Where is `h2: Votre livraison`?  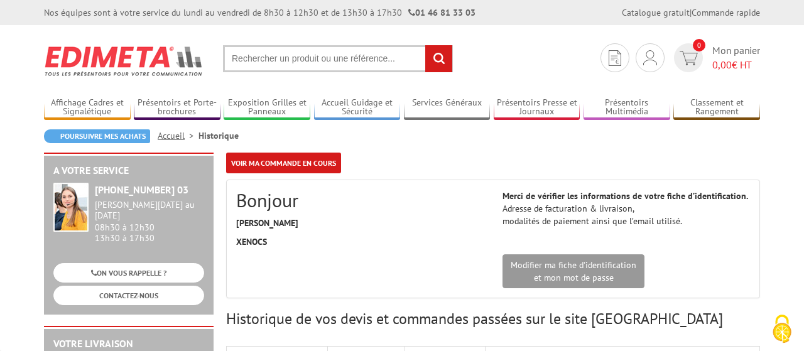 h2: Votre livraison is located at coordinates (129, 344).